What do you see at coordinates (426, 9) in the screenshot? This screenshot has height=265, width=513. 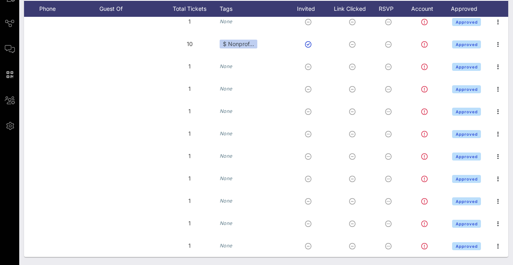 I see `div: Account` at bounding box center [426, 9].